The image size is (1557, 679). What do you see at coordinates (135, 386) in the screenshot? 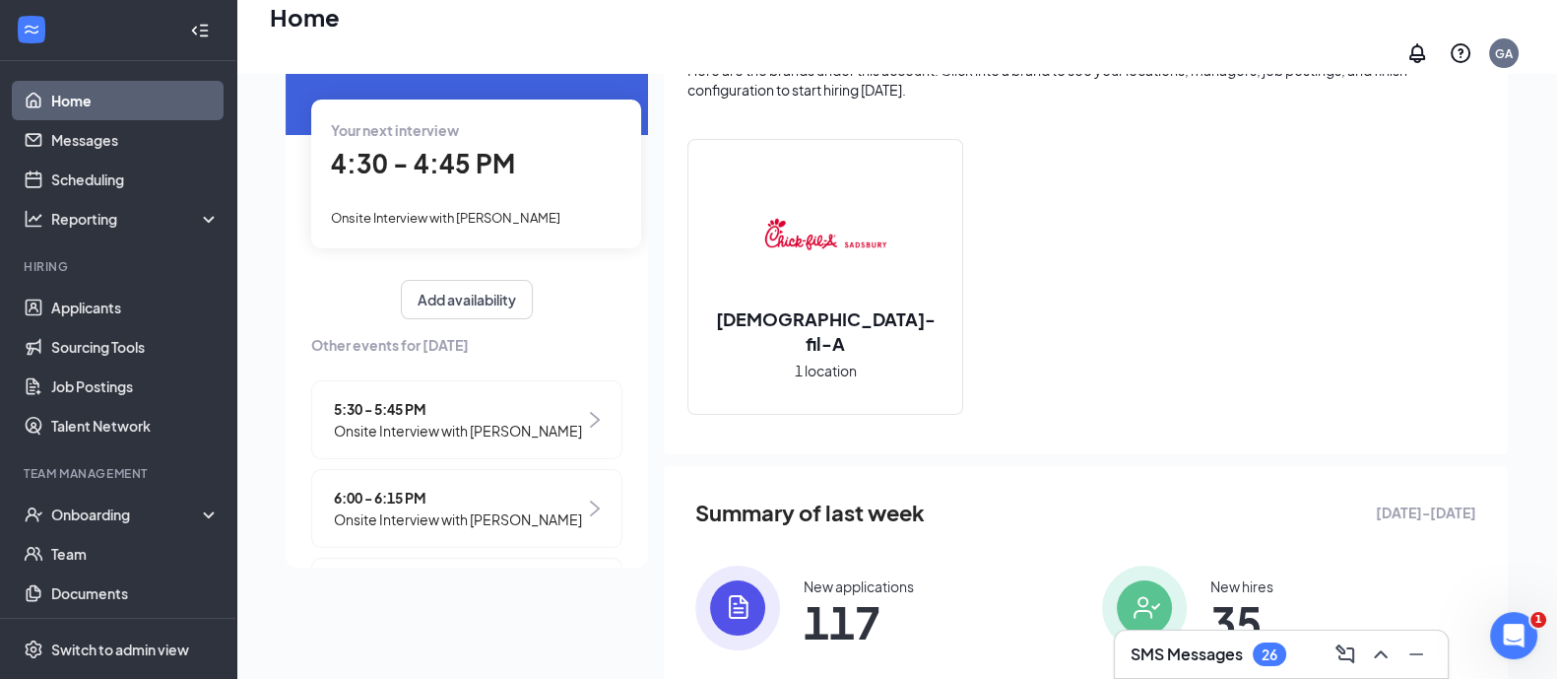
I see `a: Job Postings` at bounding box center [135, 386].